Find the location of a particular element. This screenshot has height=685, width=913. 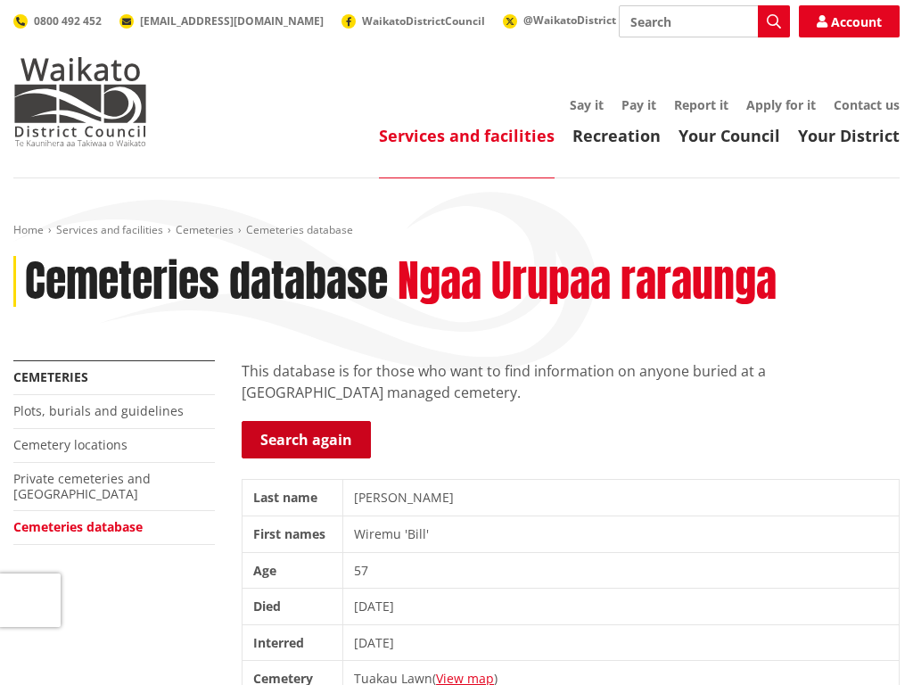

span: 0800 492 452 is located at coordinates (68, 21).